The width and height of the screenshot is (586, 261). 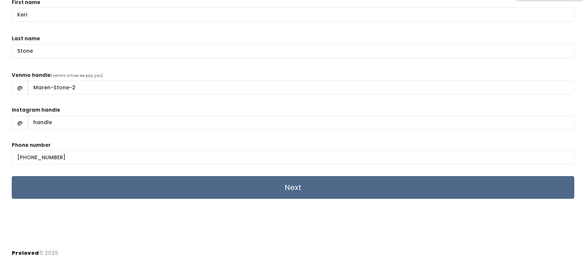 What do you see at coordinates (31, 145) in the screenshot?
I see `label: Phone number` at bounding box center [31, 145].